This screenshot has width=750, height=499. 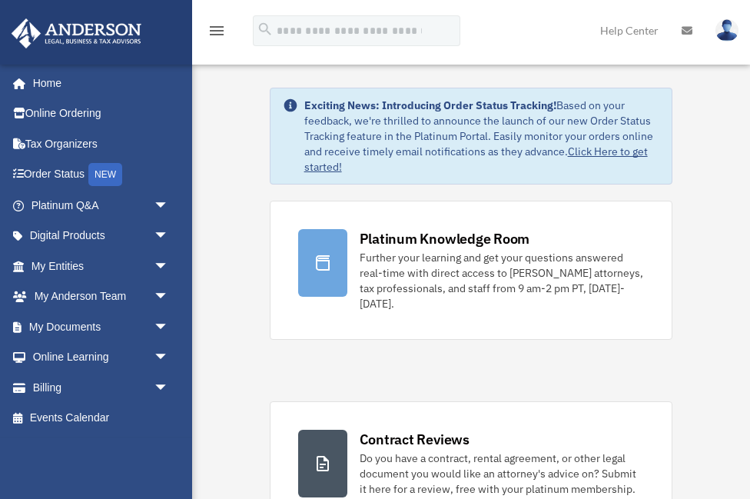 I want to click on a: menu, so click(x=217, y=33).